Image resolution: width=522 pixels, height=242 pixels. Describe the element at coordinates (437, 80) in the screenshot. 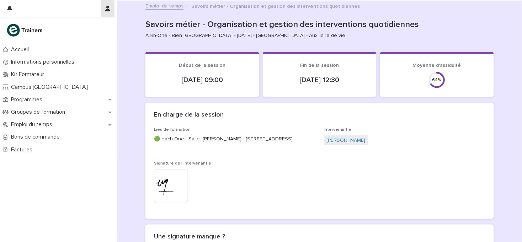

I see `div: 64 %` at that location.